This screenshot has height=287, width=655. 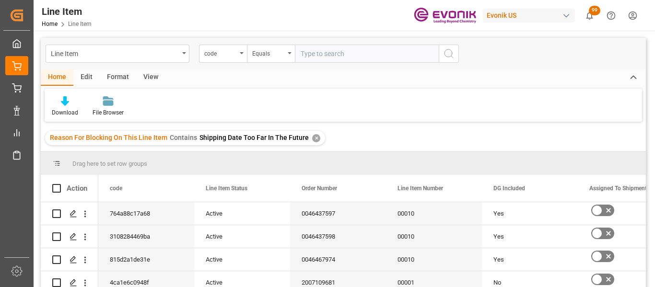 What do you see at coordinates (110, 163) in the screenshot?
I see `span: Drag here to set row groups` at bounding box center [110, 163].